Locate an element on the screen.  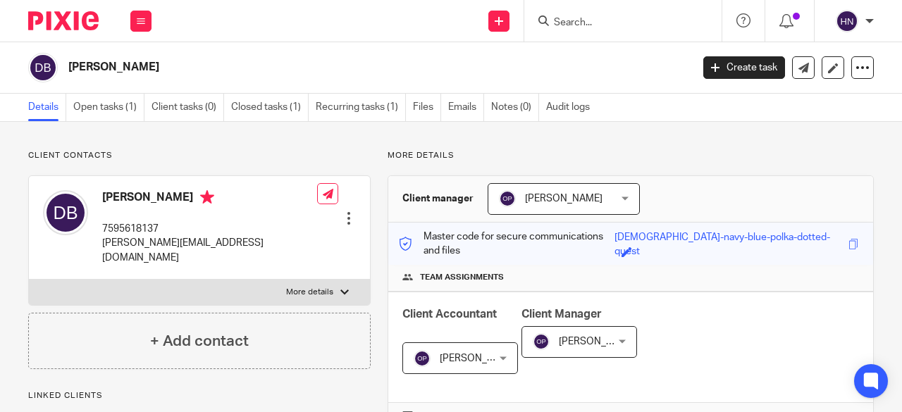
a: Emails is located at coordinates (466, 107).